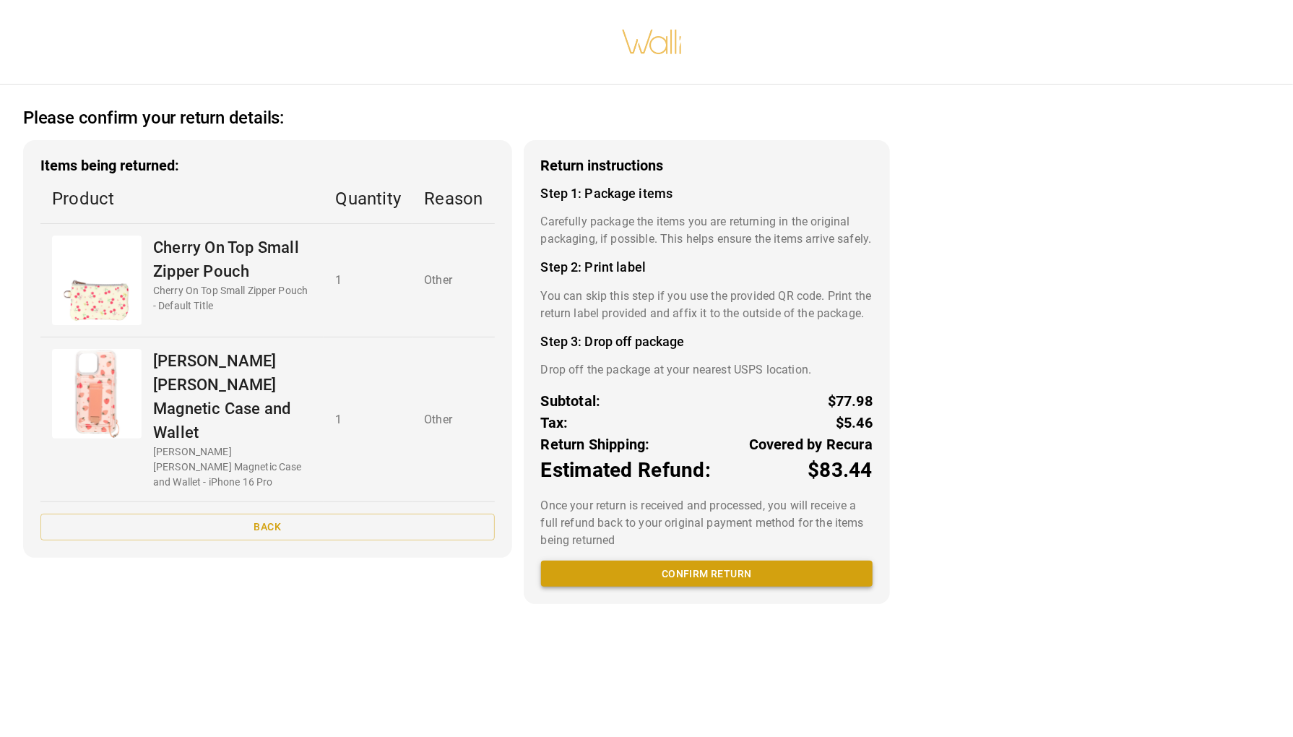 Image resolution: width=1293 pixels, height=737 pixels. What do you see at coordinates (368, 199) in the screenshot?
I see `p: Quantity` at bounding box center [368, 199].